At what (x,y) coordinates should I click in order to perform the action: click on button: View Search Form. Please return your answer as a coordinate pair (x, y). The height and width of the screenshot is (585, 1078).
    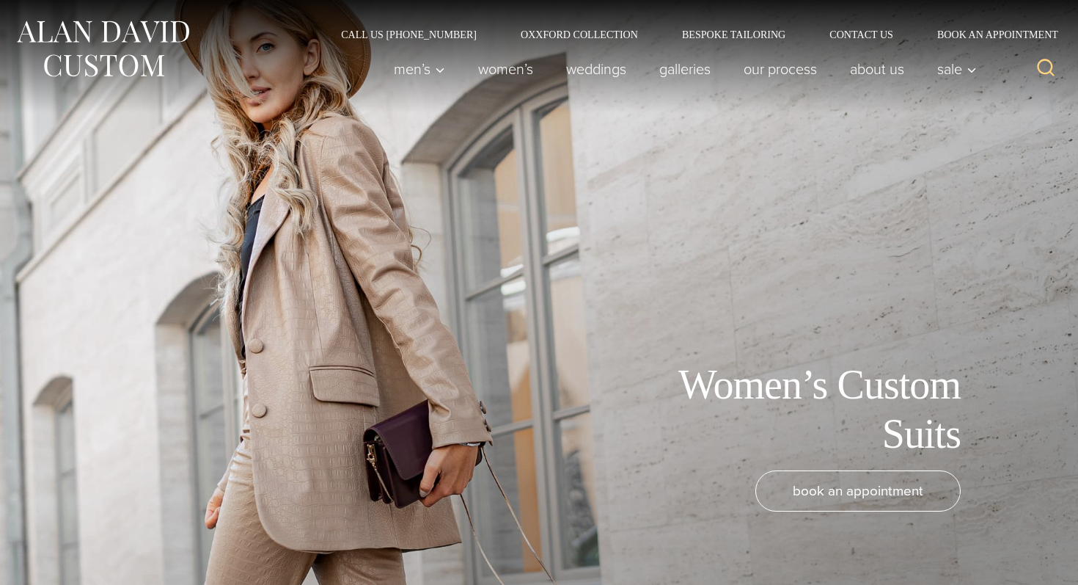
    Looking at the image, I should click on (1046, 69).